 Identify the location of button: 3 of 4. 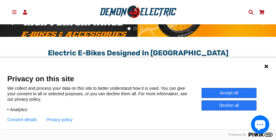
(141, 29).